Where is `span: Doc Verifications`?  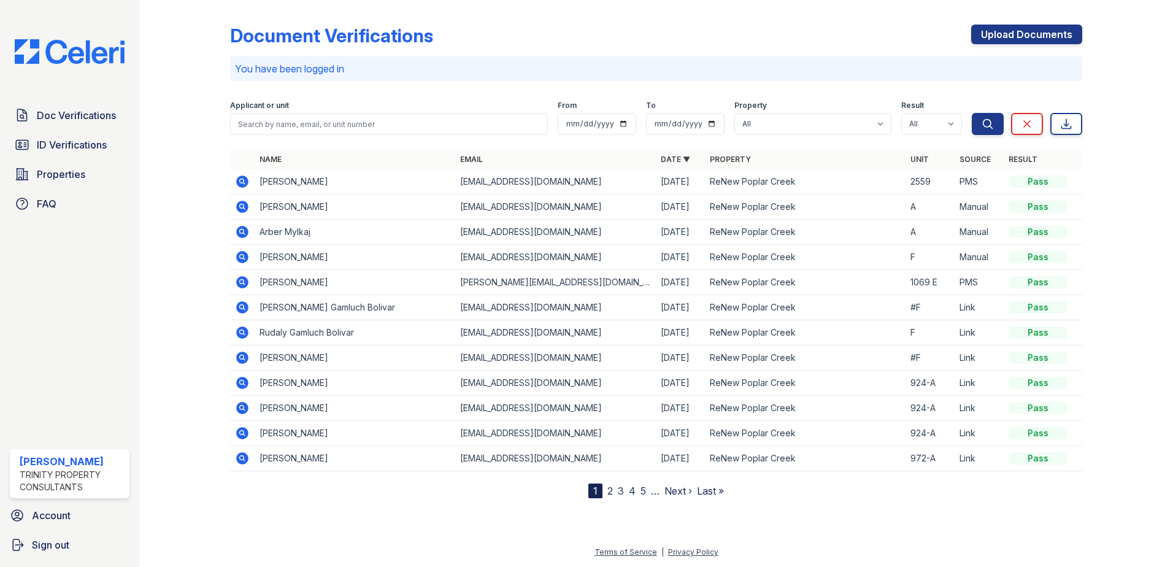 span: Doc Verifications is located at coordinates (76, 115).